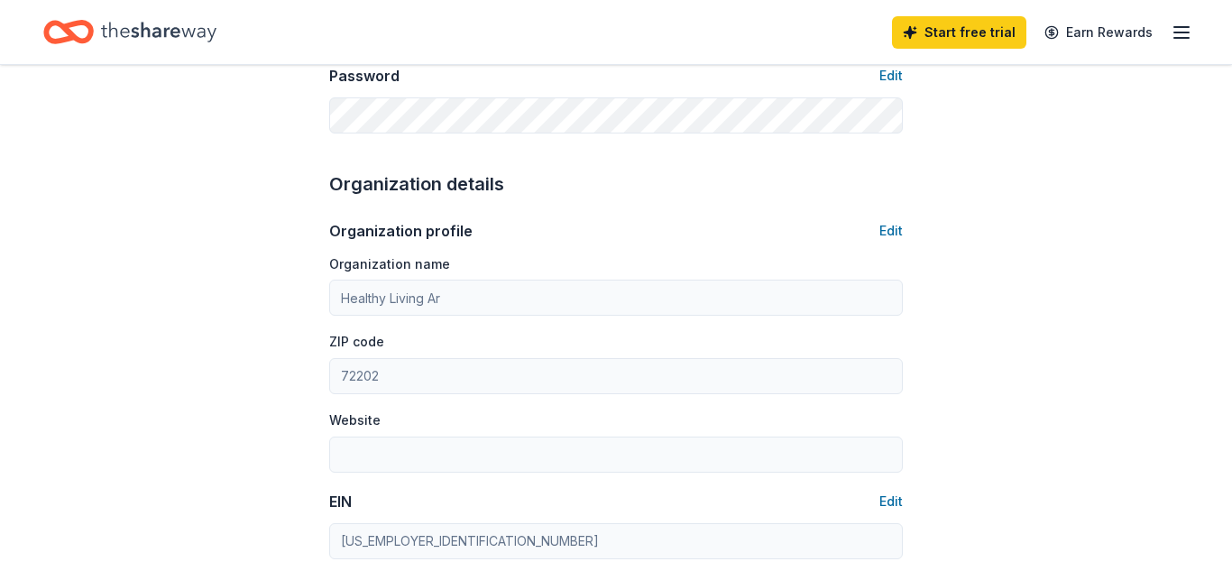  I want to click on a: Start free trial, so click(959, 32).